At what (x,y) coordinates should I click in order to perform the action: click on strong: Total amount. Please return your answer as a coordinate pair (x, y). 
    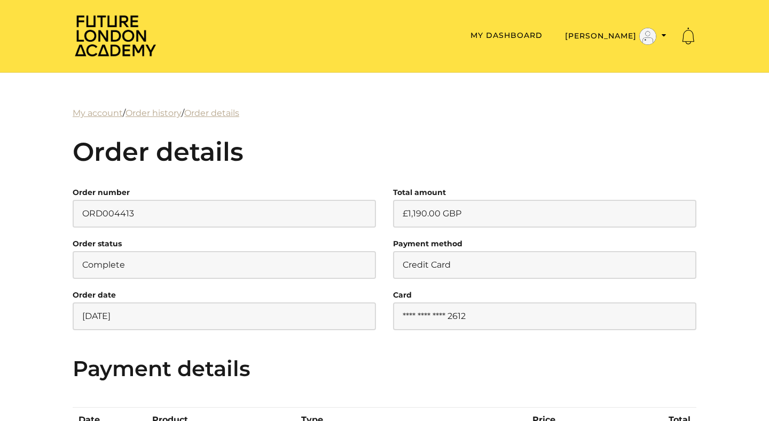
    Looking at the image, I should click on (419, 192).